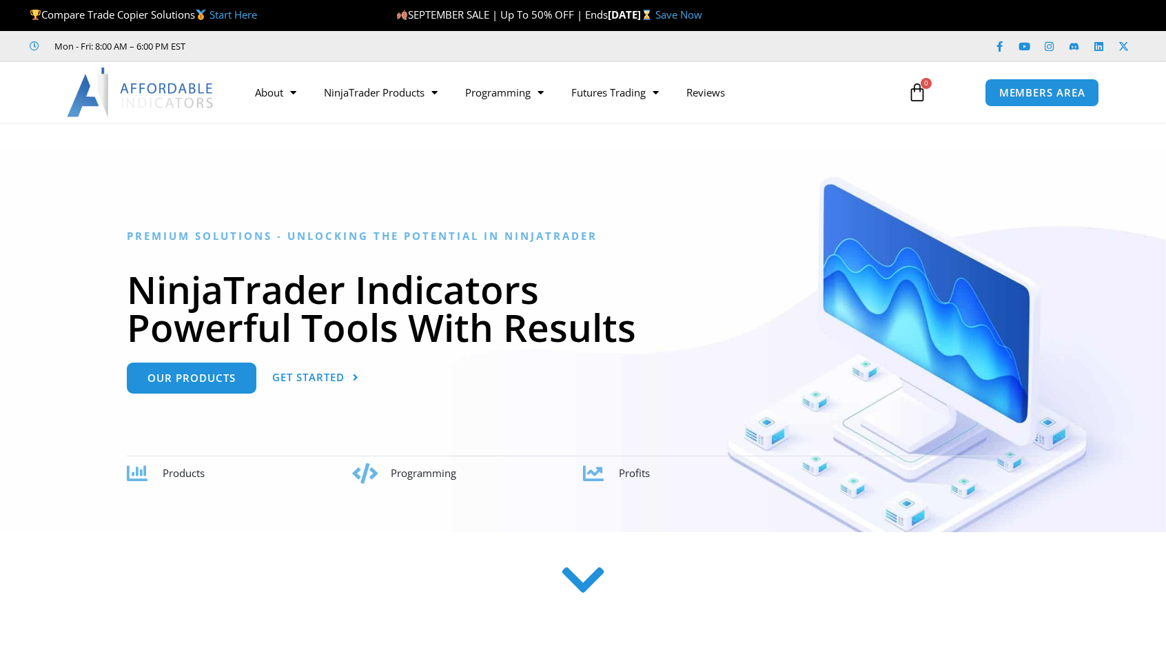 This screenshot has height=659, width=1166. Describe the element at coordinates (1042, 92) in the screenshot. I see `a: MEMBERS AREA` at that location.